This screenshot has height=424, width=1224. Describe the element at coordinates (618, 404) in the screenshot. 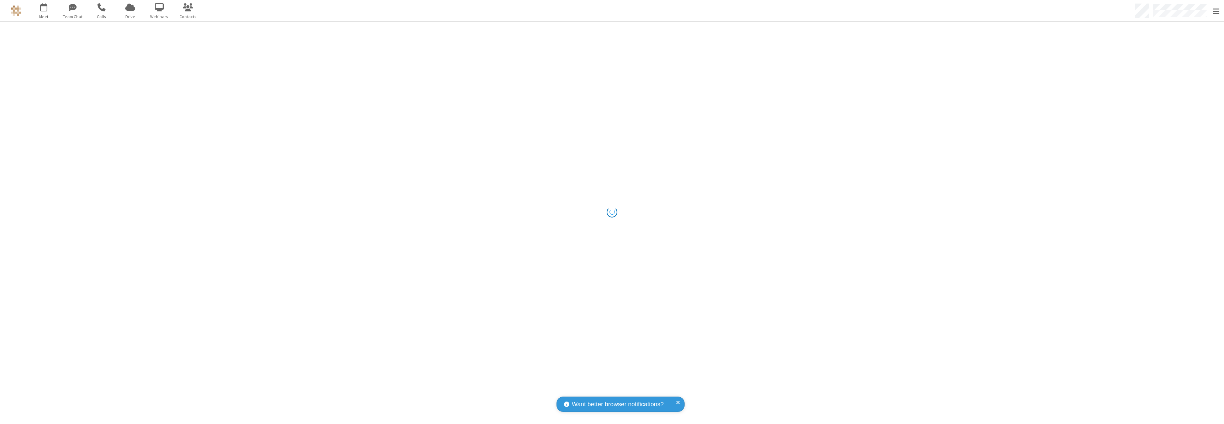

I see `span: Want better browser notifications?` at that location.